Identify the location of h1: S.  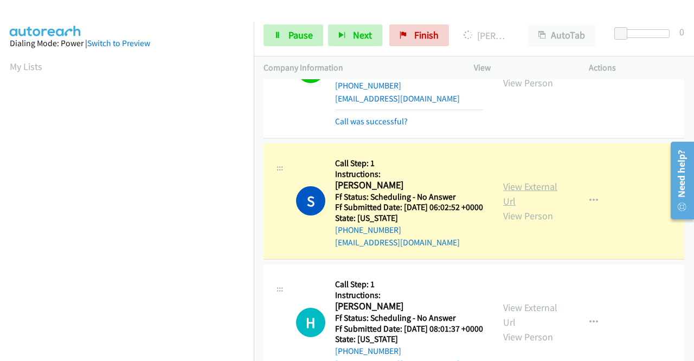
(311, 201).